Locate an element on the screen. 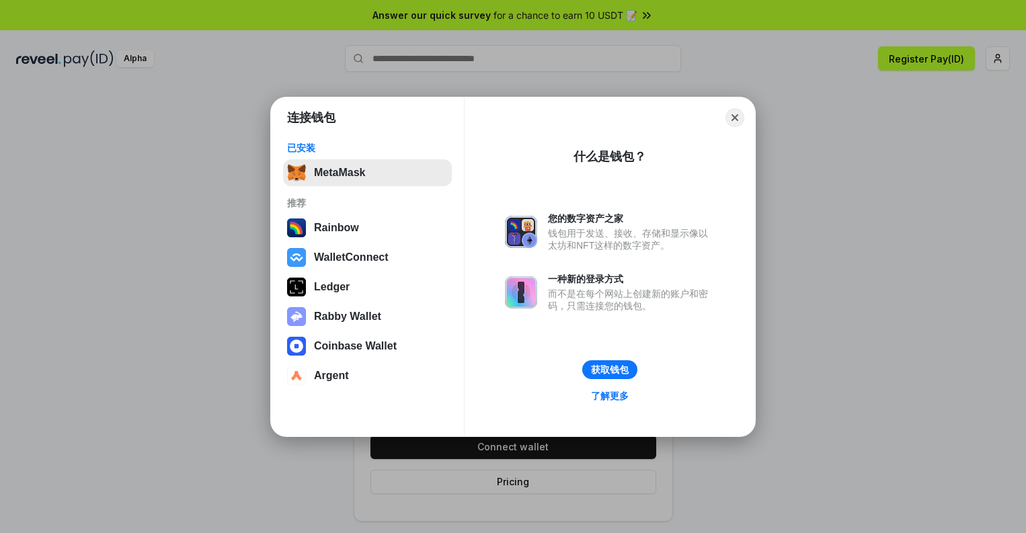 This screenshot has height=533, width=1026. div: 什么是钱包？ is located at coordinates (610, 157).